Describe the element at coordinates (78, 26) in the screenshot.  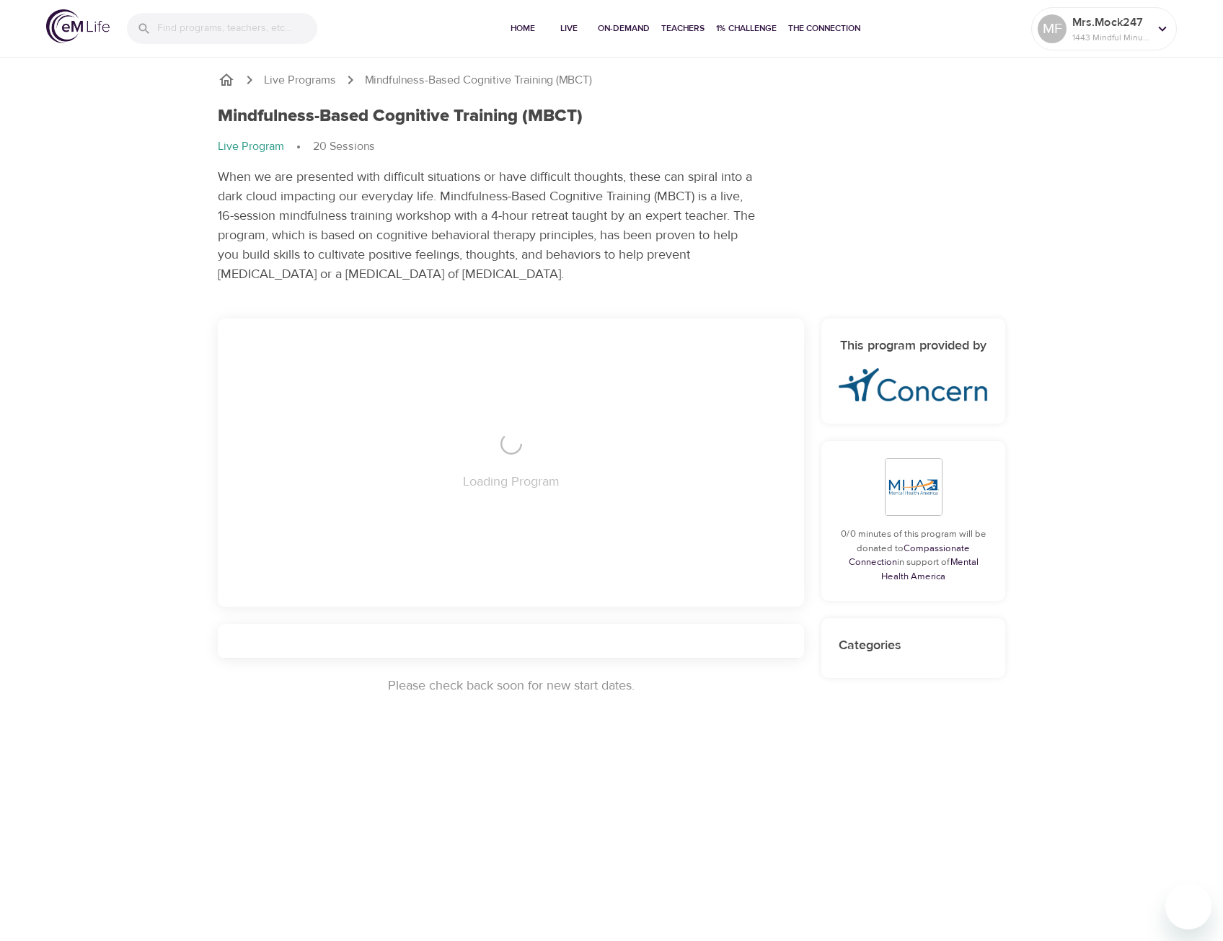
I see `img: logo` at that location.